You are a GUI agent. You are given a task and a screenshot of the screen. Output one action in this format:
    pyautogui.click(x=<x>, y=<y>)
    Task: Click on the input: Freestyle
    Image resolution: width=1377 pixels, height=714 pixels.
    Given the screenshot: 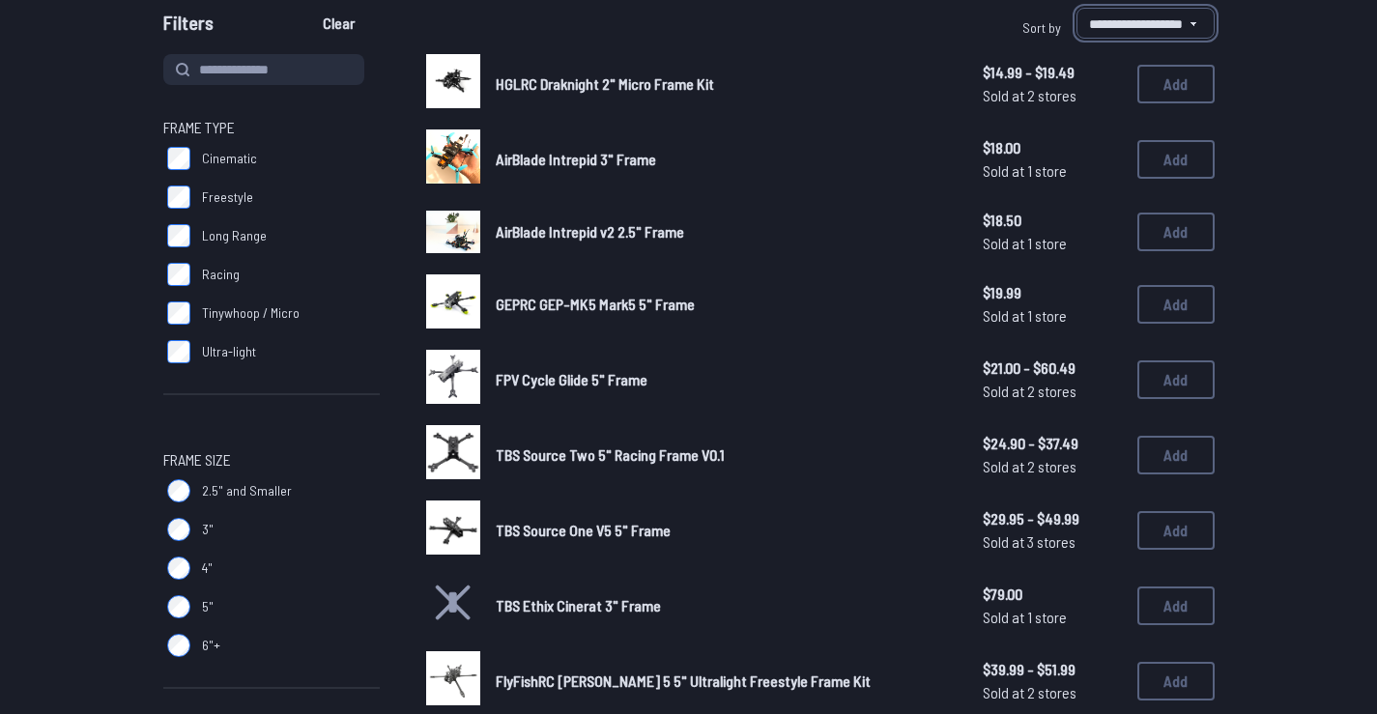 What is the action you would take?
    pyautogui.click(x=179, y=197)
    